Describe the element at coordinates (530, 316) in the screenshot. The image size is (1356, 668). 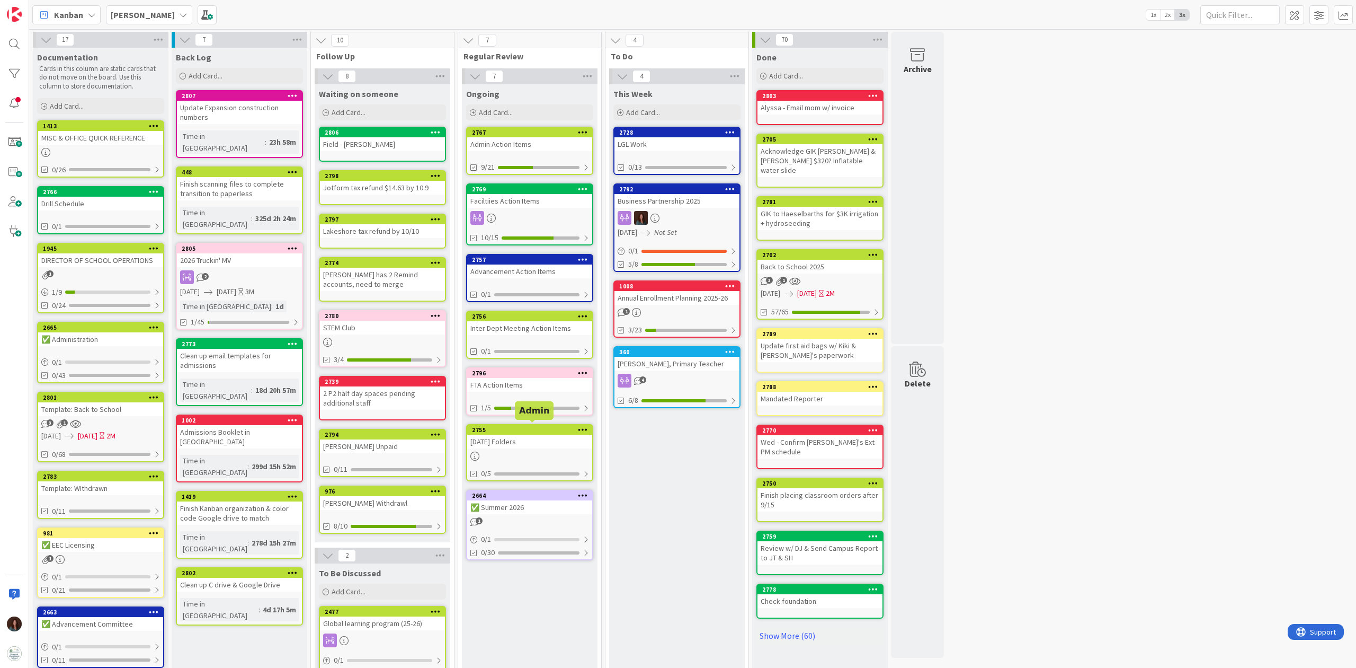
I see `div: 2756` at that location.